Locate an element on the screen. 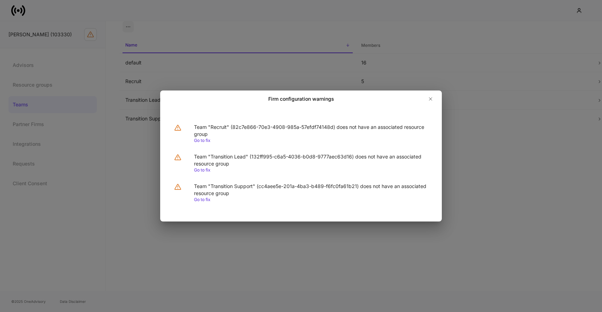  h2: Firm configuration warnings is located at coordinates (301, 99).